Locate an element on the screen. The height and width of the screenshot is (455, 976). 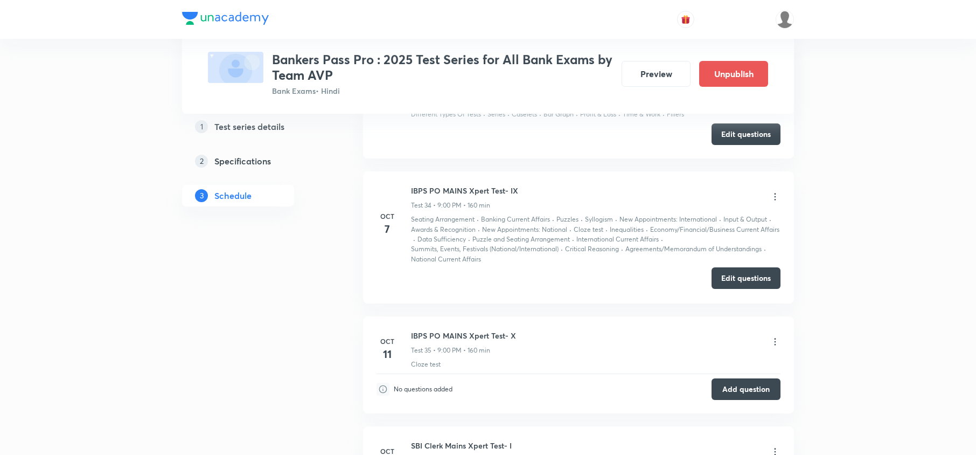
p: Data Sufficiency is located at coordinates (442, 239).